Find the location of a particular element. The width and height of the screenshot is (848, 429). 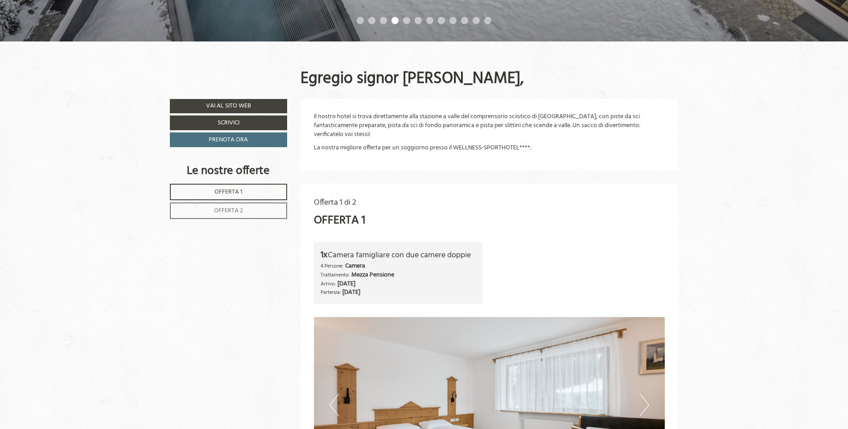

b: Camera is located at coordinates (355, 266).